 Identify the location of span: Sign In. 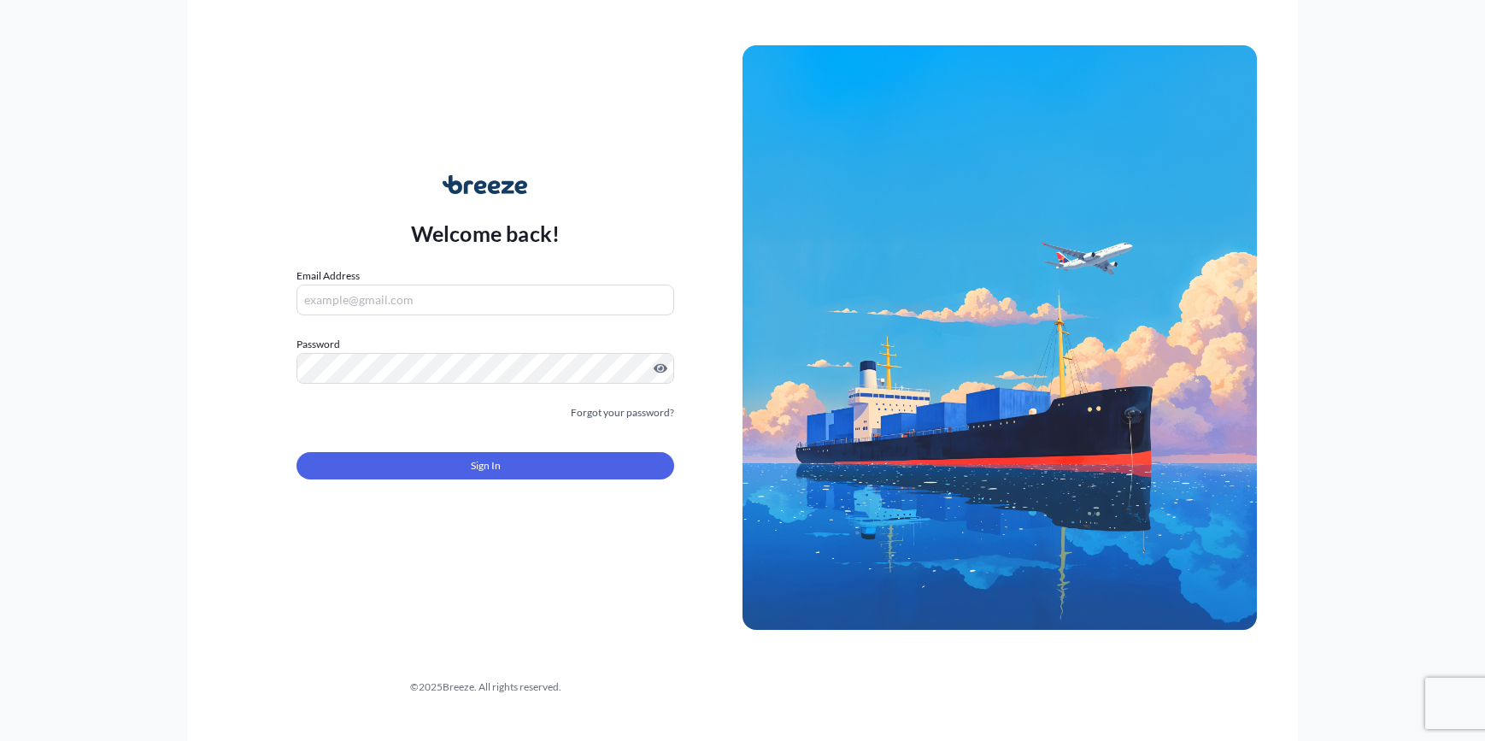
(485, 466).